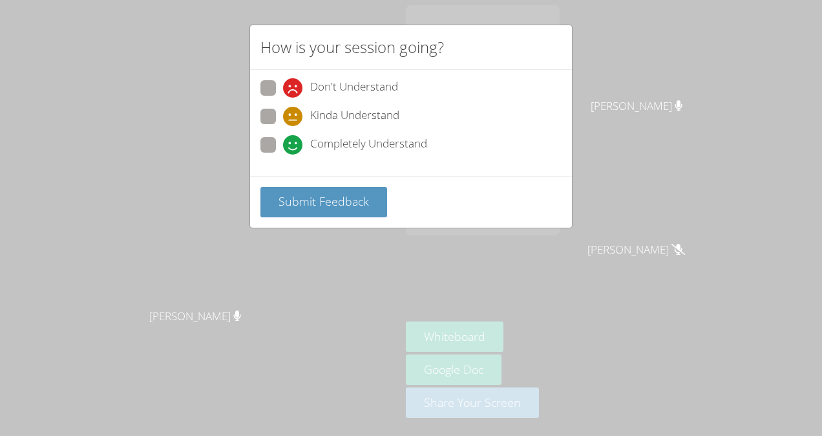  I want to click on button: Submit Feedback, so click(324, 202).